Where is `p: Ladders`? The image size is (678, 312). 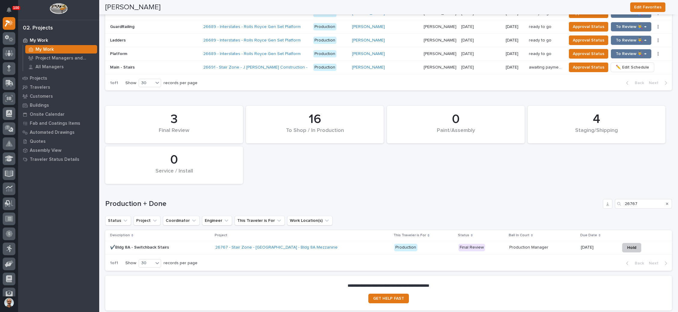
p: Ladders is located at coordinates (118, 40).